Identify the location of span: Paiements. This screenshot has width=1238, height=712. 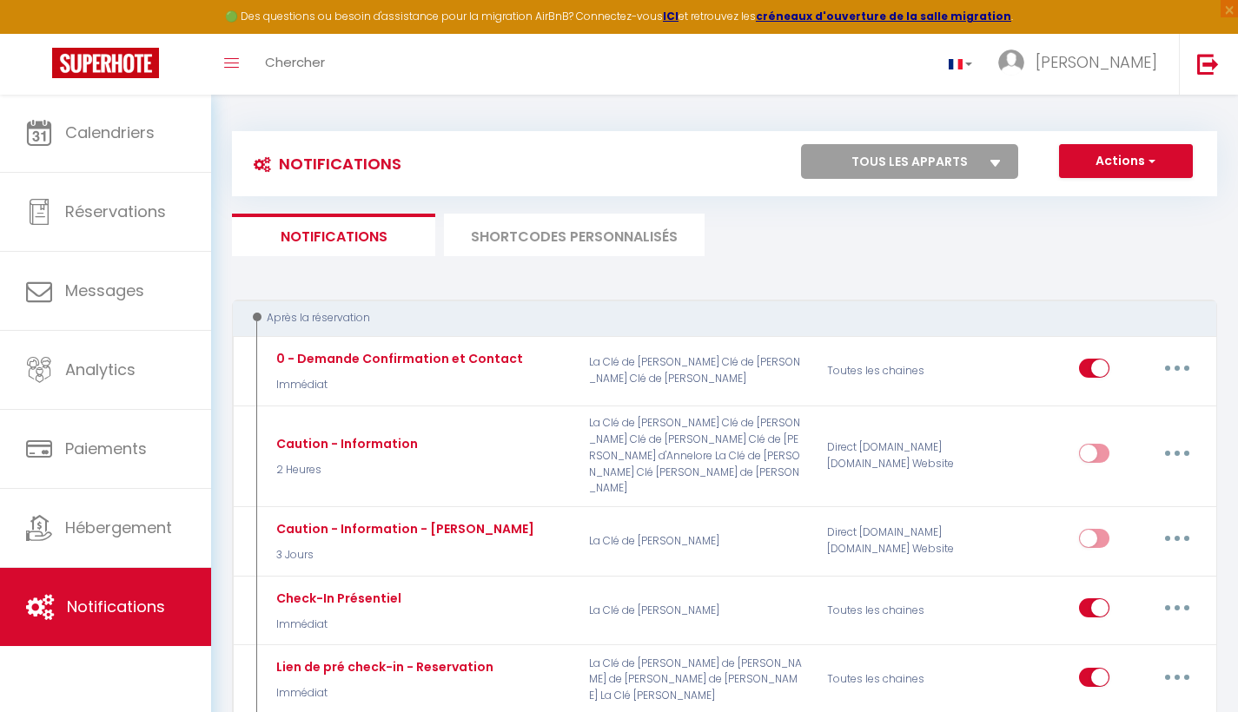
(106, 448).